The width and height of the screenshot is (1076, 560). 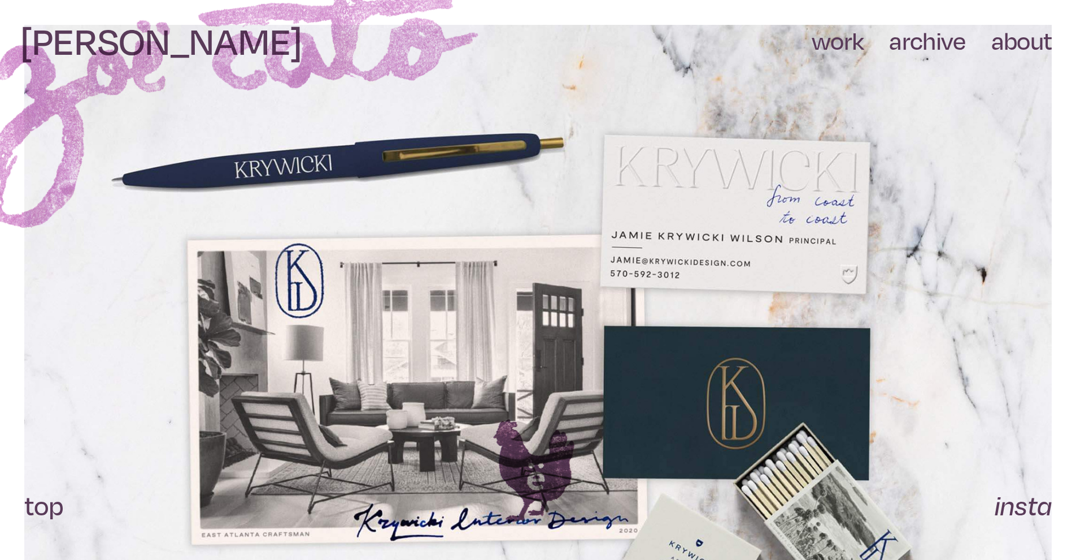 I want to click on a: insta, so click(x=1023, y=507).